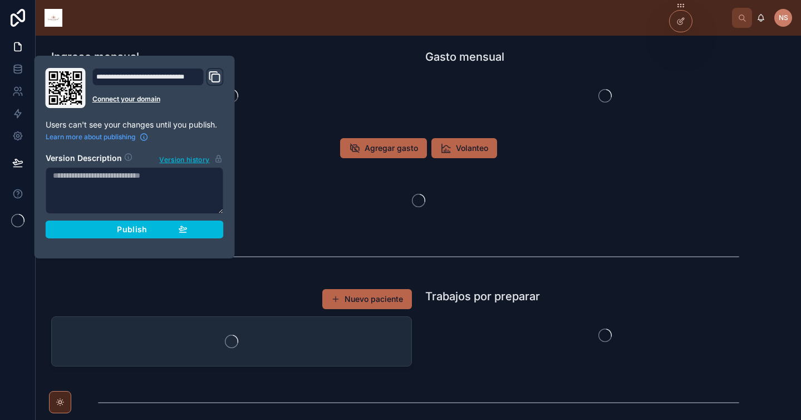  Describe the element at coordinates (464, 148) in the screenshot. I see `button: Volanteo` at that location.